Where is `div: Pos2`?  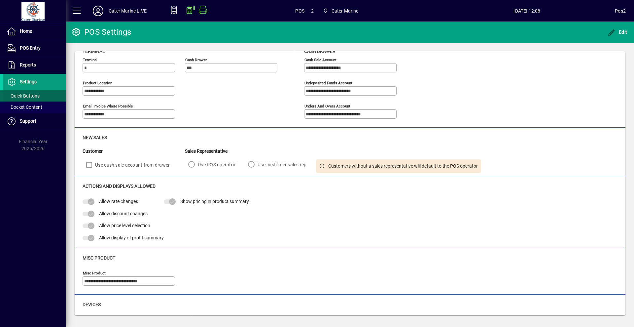
div: Pos2 is located at coordinates (620, 11).